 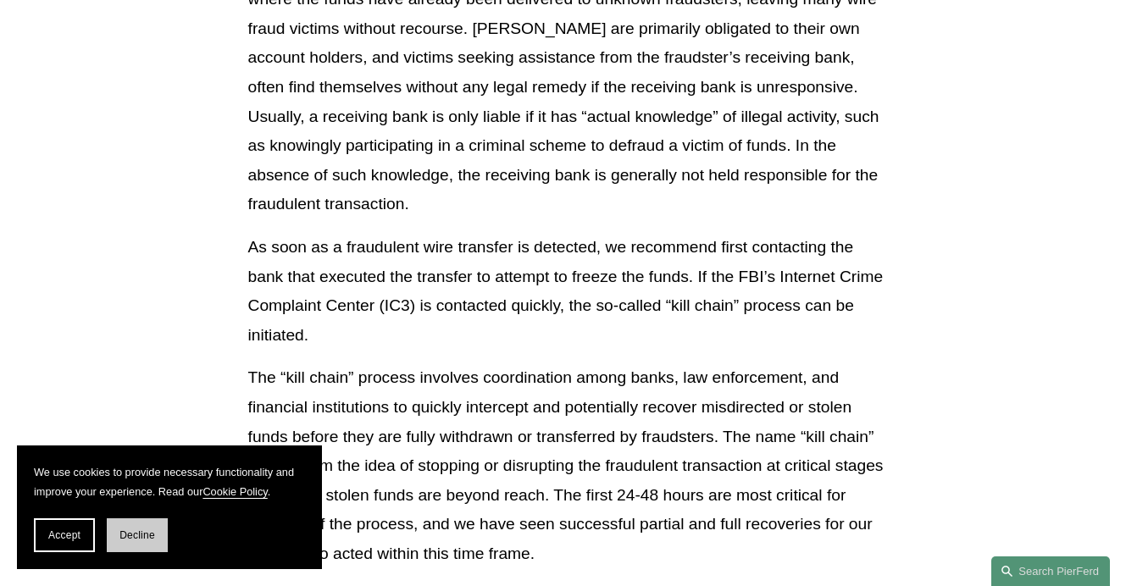 What do you see at coordinates (169, 482) in the screenshot?
I see `p: We use cookies to provide necessary functionality and improve your experience. Read our .` at bounding box center [169, 482].